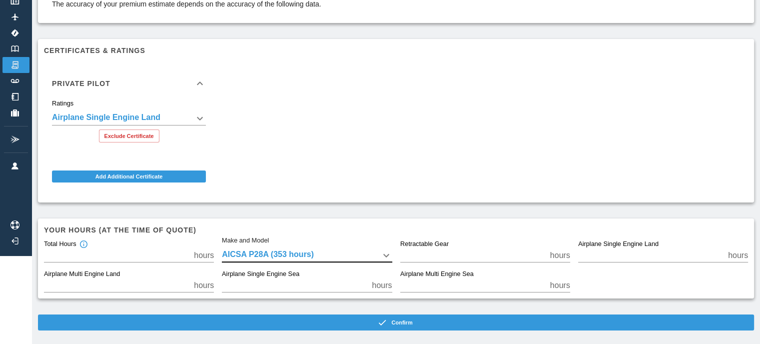 The width and height of the screenshot is (760, 344). Describe the element at coordinates (307, 255) in the screenshot. I see `div: AICSA P28A (353 hours)` at that location.